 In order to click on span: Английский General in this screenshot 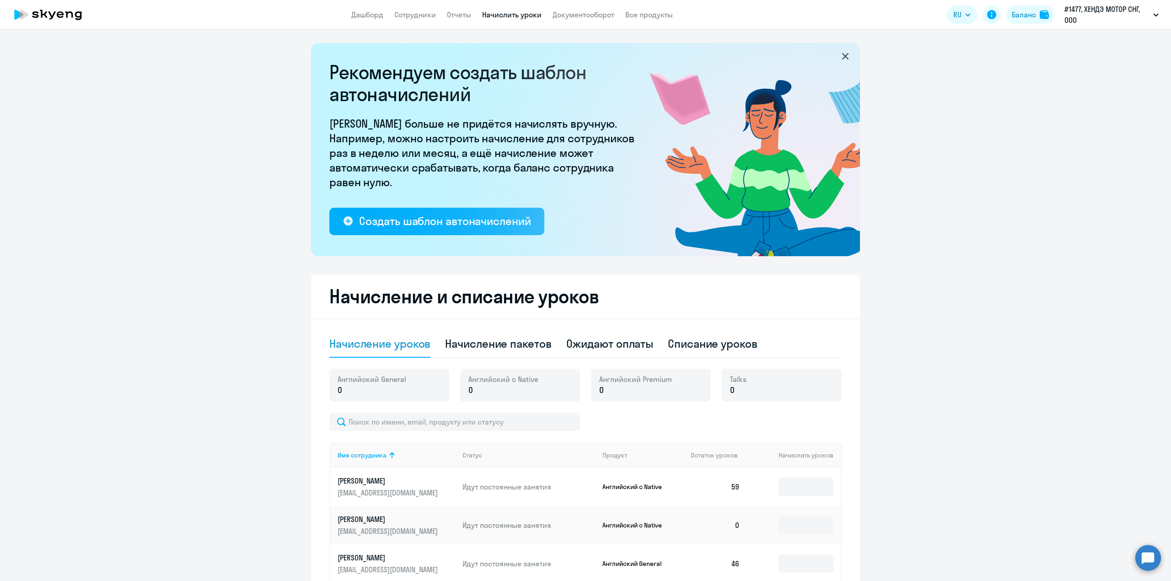, I will do `click(372, 379)`.